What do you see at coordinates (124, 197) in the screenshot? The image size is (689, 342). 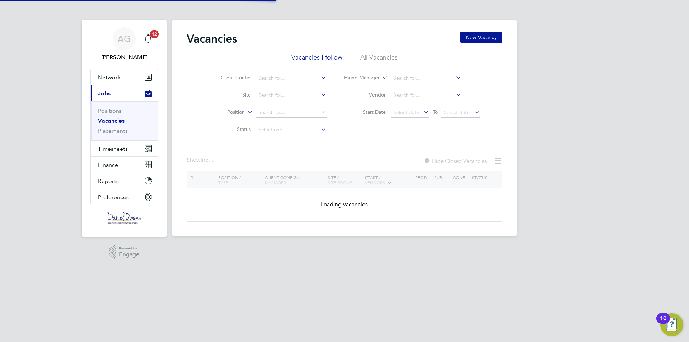 I see `button: Preferences` at bounding box center [124, 197].